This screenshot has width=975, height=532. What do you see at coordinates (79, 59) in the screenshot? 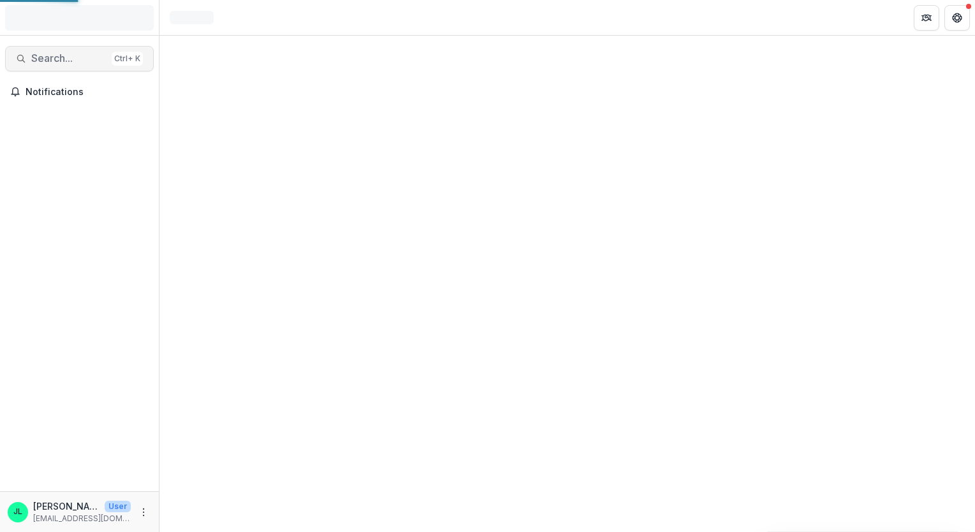
I see `button: Search...` at bounding box center [79, 59].